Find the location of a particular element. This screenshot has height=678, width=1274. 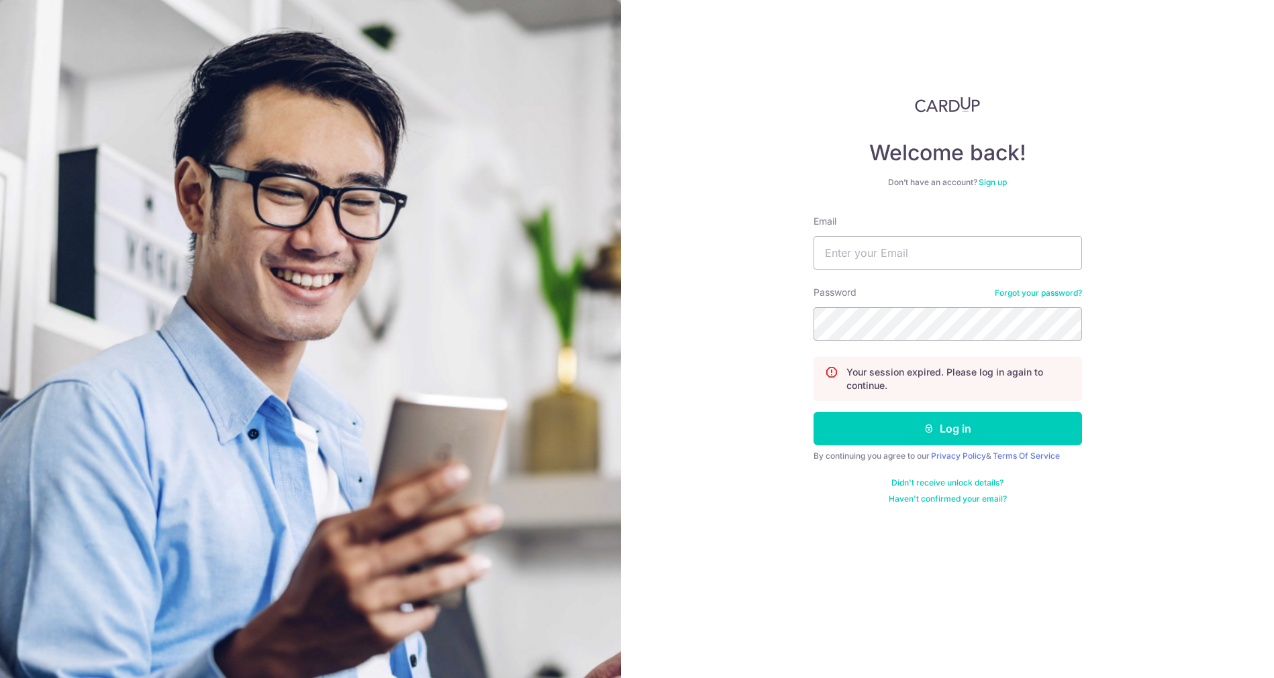

button: Log in is located at coordinates (947, 429).